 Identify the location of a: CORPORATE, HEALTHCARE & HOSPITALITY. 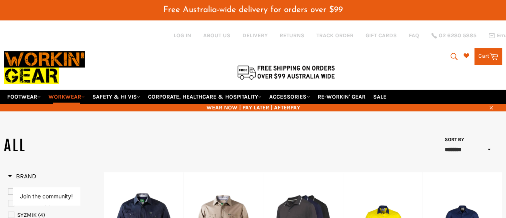
(205, 96).